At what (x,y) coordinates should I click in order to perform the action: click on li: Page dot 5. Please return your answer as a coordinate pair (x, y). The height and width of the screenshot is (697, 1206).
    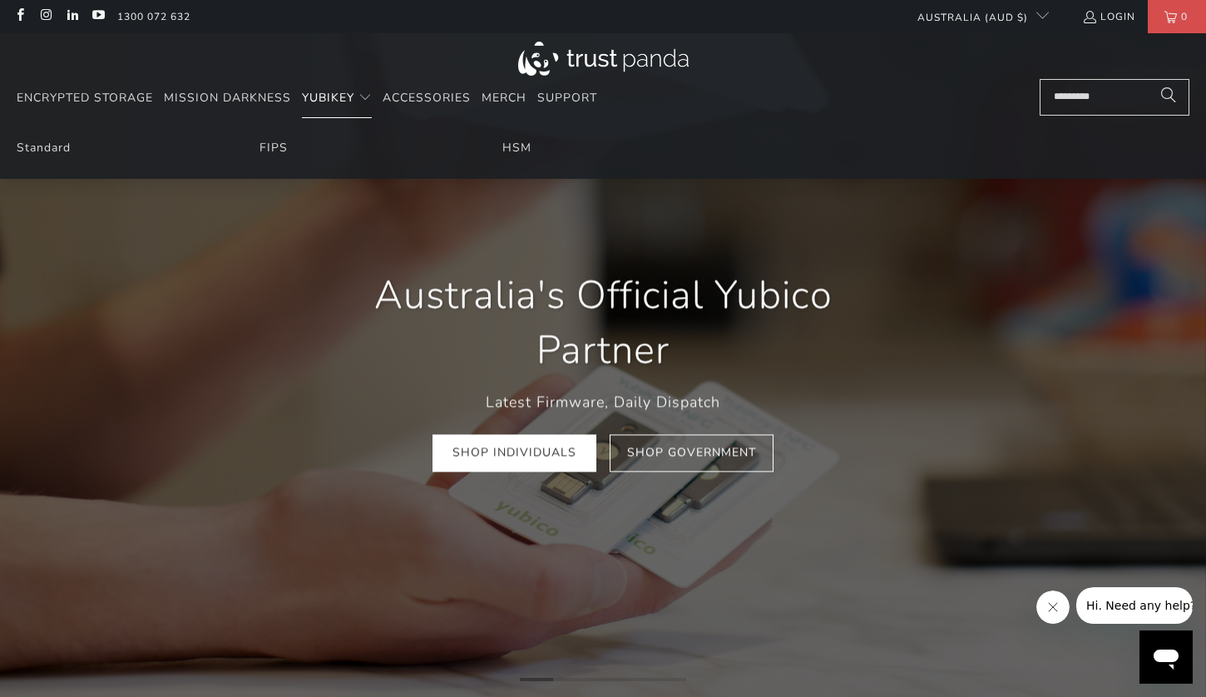
    Looking at the image, I should click on (670, 680).